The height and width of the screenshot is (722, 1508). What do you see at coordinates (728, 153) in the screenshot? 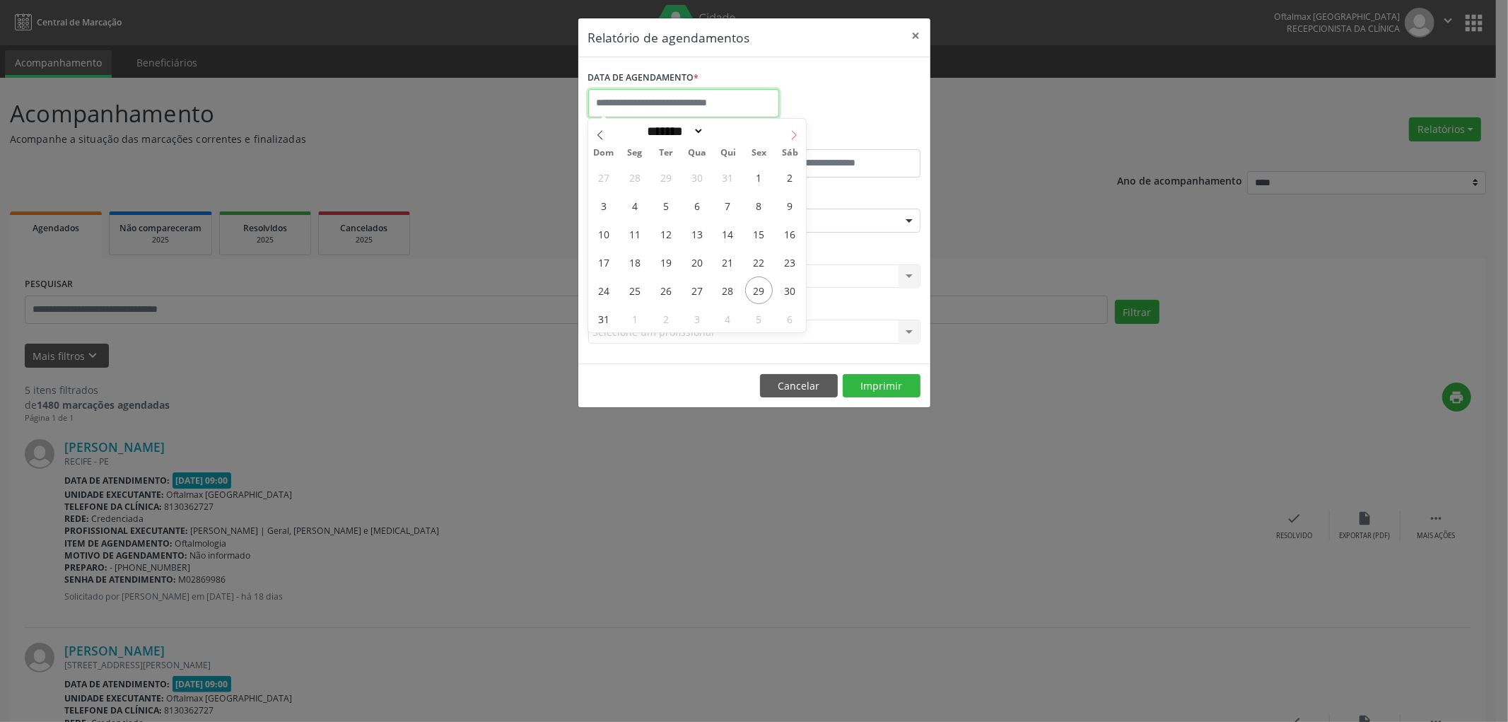
I see `span: Qui` at bounding box center [728, 153].